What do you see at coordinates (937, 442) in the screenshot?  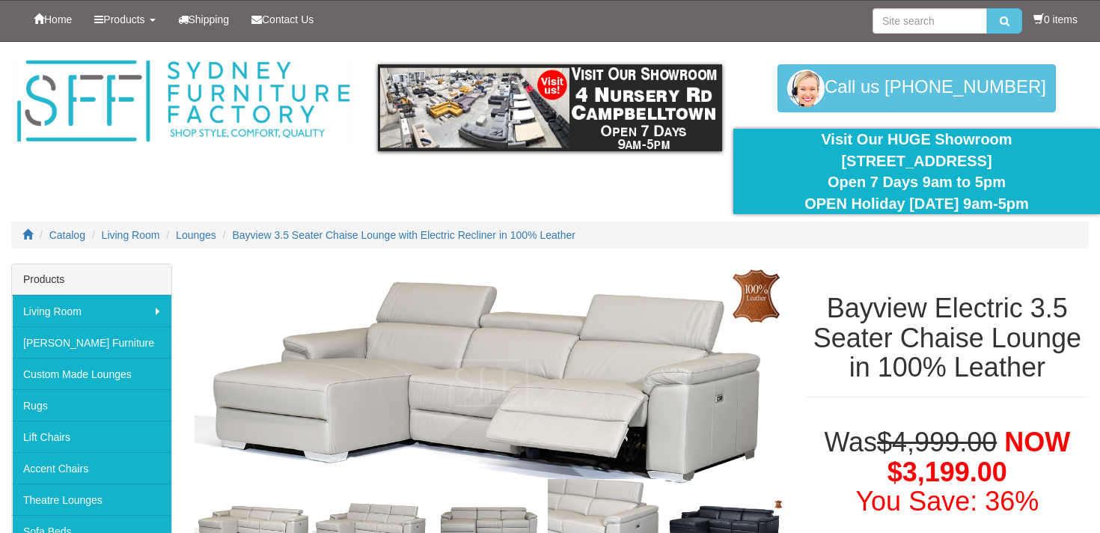 I see `del: $4,999.00` at bounding box center [937, 442].